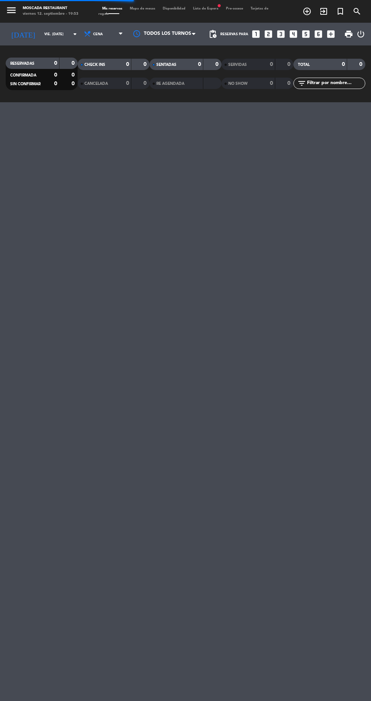 The height and width of the screenshot is (701, 371). What do you see at coordinates (95, 65) in the screenshot?
I see `span: CHECK INS` at bounding box center [95, 65].